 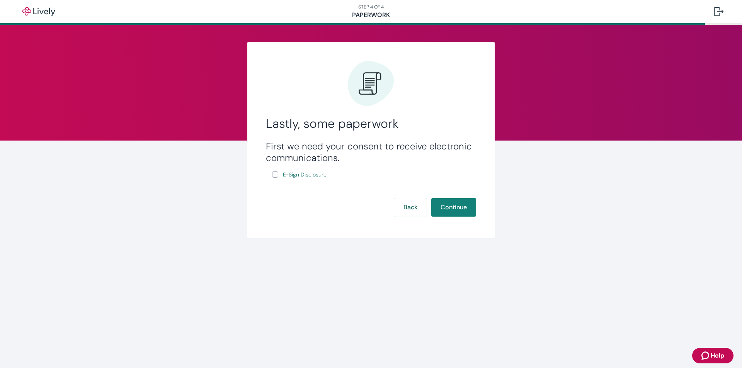 I want to click on svg: Zendesk support icon, so click(x=706, y=356).